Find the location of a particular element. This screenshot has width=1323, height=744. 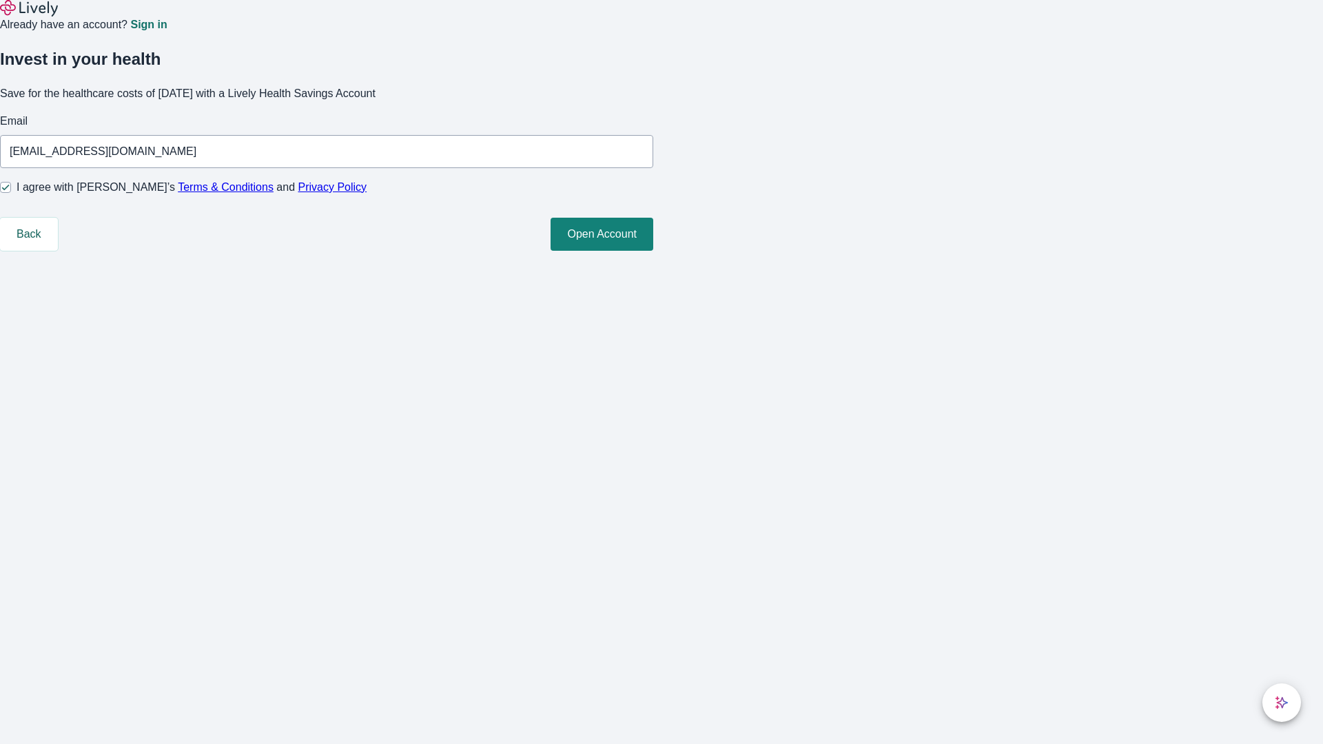

a: Terms & Conditions is located at coordinates (225, 187).